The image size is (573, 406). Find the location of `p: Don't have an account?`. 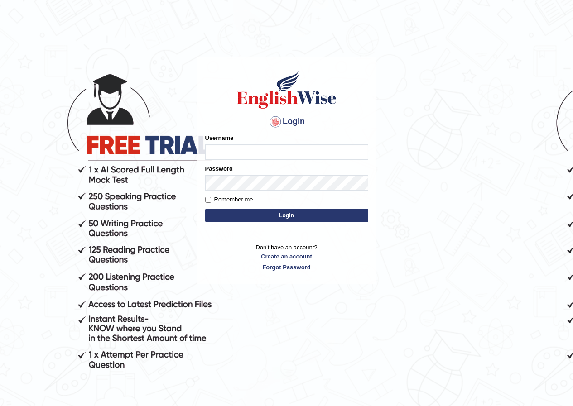

p: Don't have an account? is located at coordinates (287, 257).